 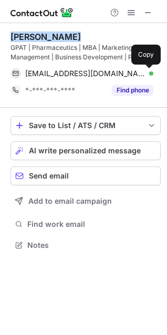 I want to click on span: Send email, so click(x=49, y=176).